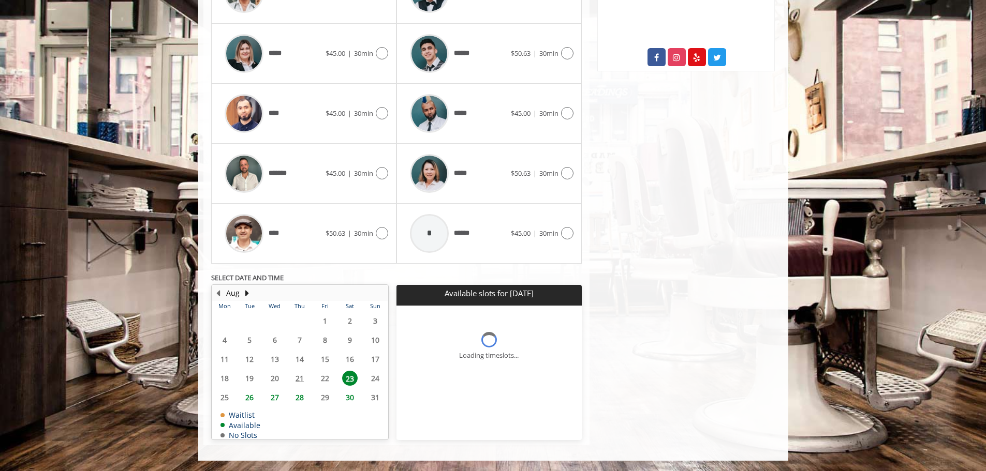 This screenshot has height=471, width=986. Describe the element at coordinates (324, 306) in the screenshot. I see `th: Fri` at that location.